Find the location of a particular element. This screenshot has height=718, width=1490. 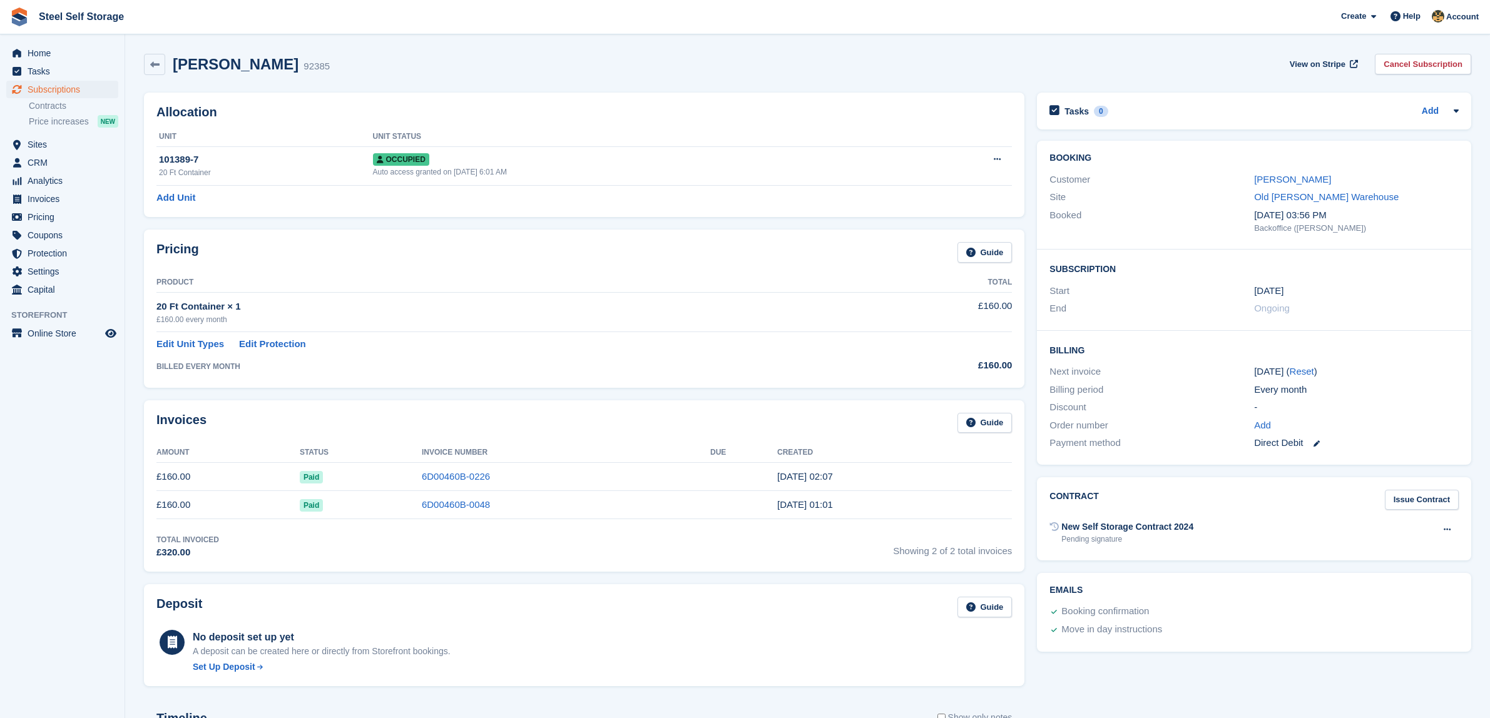

h2: Emails is located at coordinates (1254, 591).